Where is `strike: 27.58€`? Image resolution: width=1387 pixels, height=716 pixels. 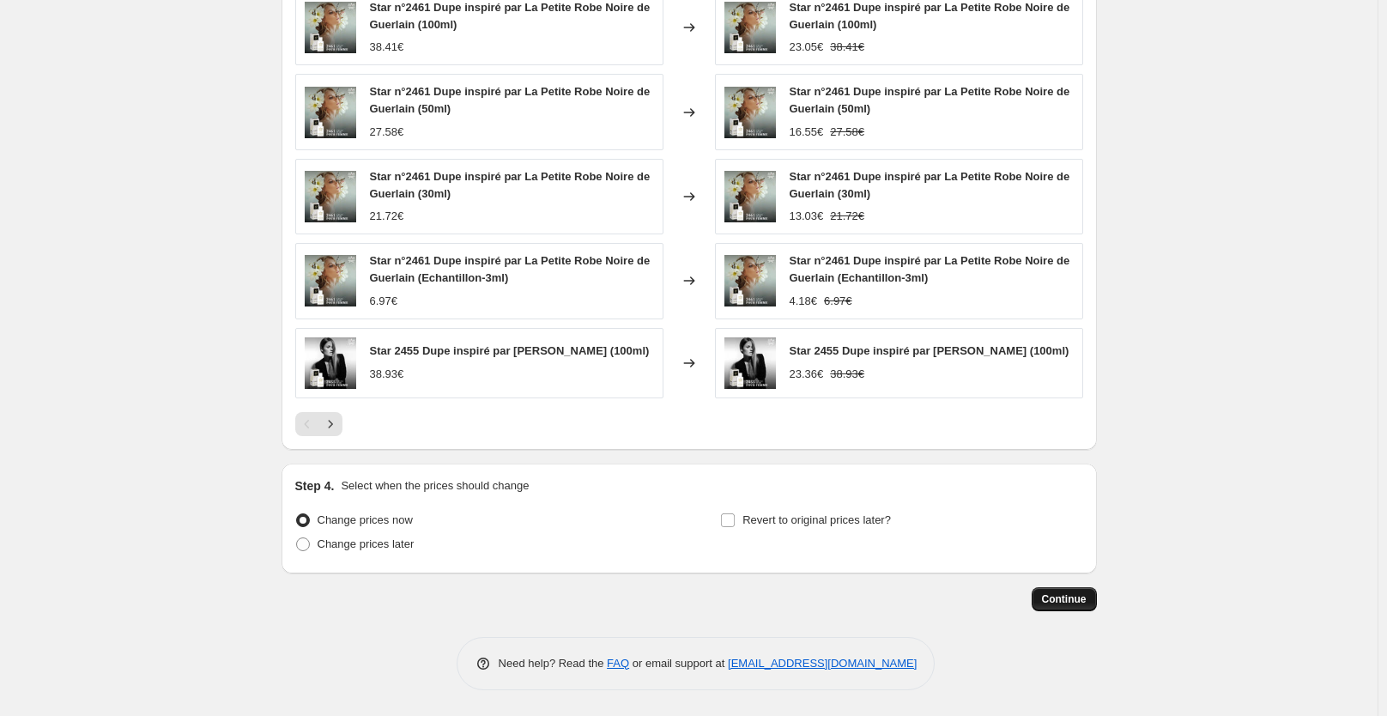 strike: 27.58€ is located at coordinates (847, 132).